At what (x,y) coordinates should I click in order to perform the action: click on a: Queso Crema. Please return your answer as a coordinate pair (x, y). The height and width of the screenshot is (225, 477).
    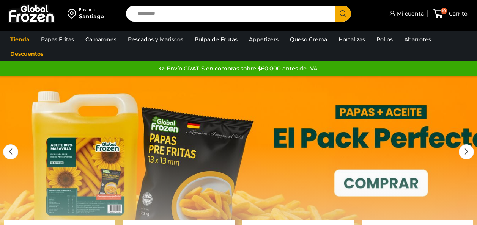
    Looking at the image, I should click on (308, 39).